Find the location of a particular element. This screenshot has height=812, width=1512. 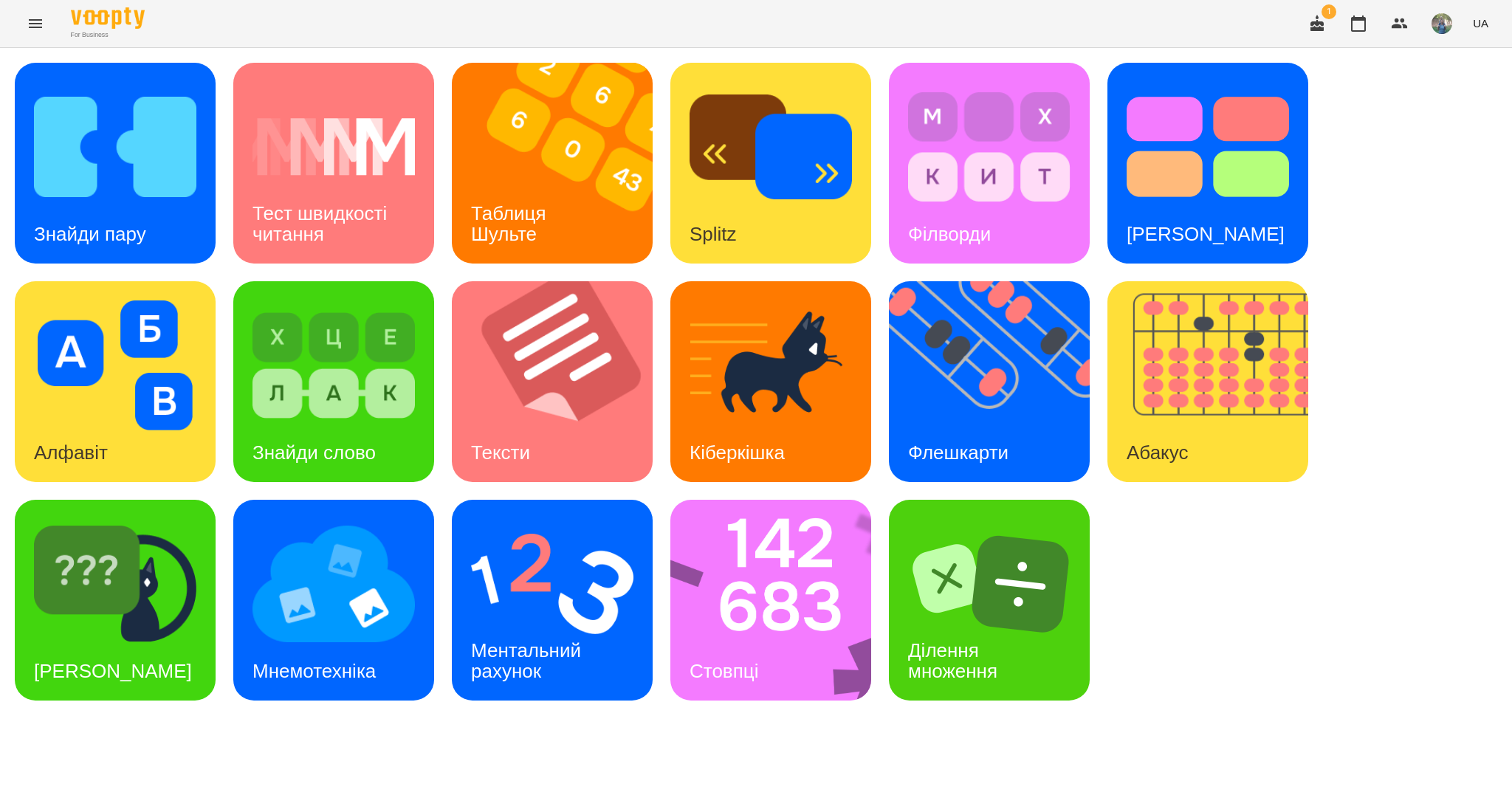

img: Знайди пару is located at coordinates (115, 147).